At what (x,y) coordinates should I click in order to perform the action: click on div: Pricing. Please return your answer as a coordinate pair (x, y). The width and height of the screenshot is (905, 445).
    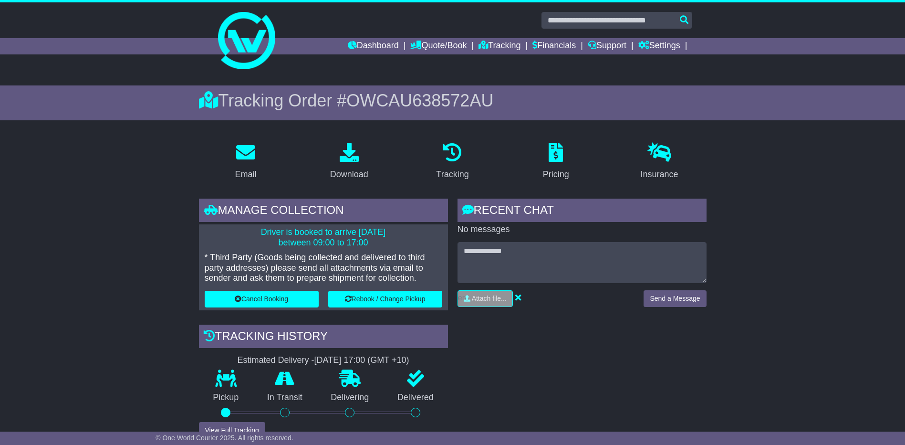
    Looking at the image, I should click on (556, 174).